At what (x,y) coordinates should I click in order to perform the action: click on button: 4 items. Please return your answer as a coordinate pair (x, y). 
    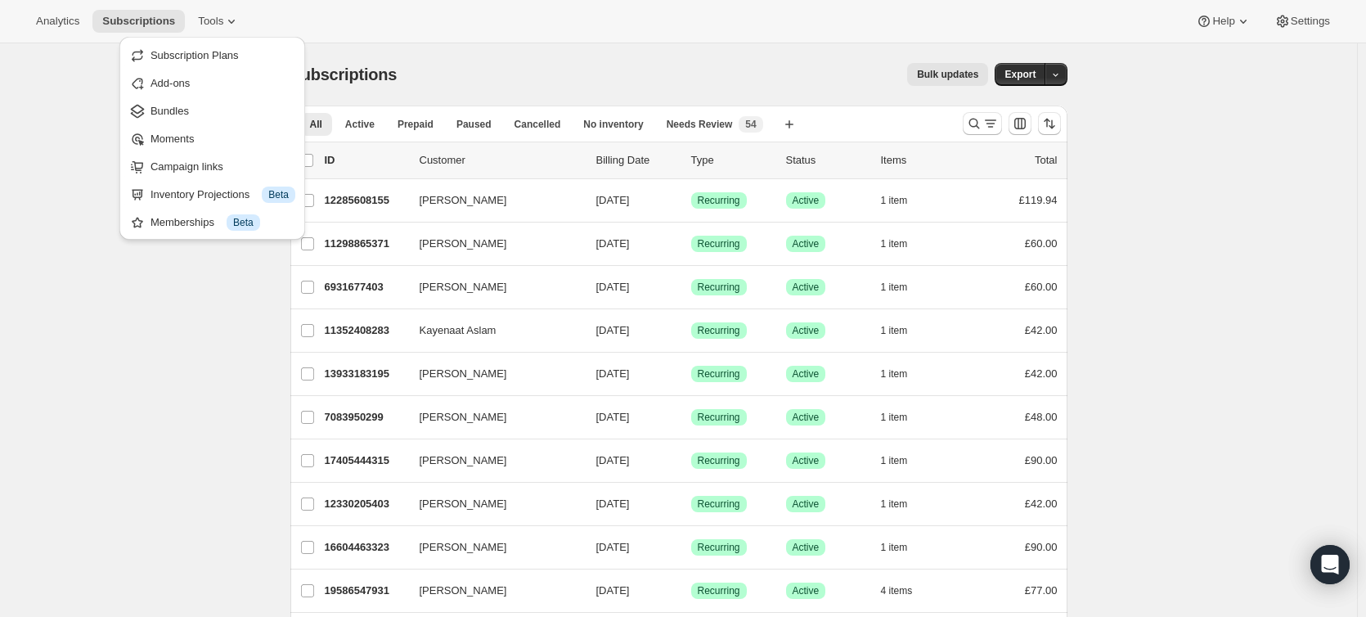
    Looking at the image, I should click on (906, 591).